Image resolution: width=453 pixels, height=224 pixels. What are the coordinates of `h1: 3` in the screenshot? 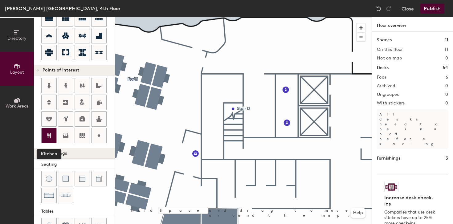 It's located at (447, 158).